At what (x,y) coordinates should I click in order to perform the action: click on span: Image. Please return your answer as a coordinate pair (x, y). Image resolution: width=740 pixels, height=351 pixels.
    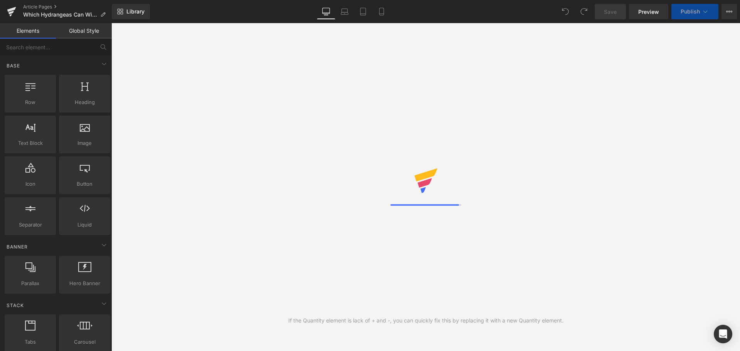
    Looking at the image, I should click on (84, 143).